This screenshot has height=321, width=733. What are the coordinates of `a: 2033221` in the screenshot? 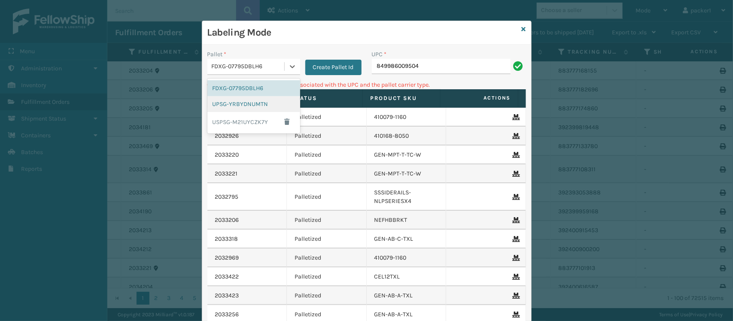 It's located at (226, 174).